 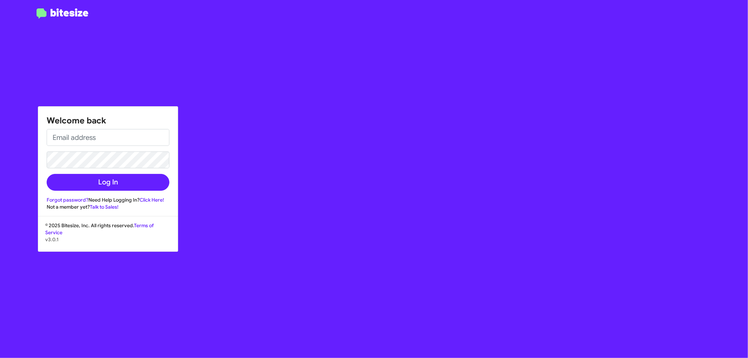 I want to click on a: Forgot password?, so click(x=67, y=200).